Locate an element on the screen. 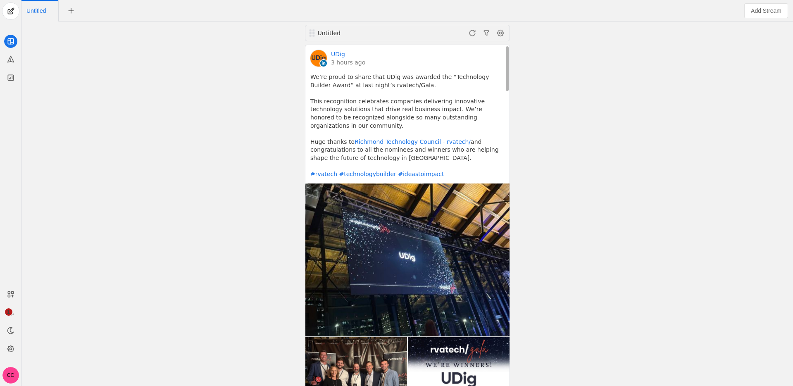  pre: We’re proud to share that UDig was awarded the “Technology Builder Award” at last night’s rvatech... is located at coordinates (408, 126).